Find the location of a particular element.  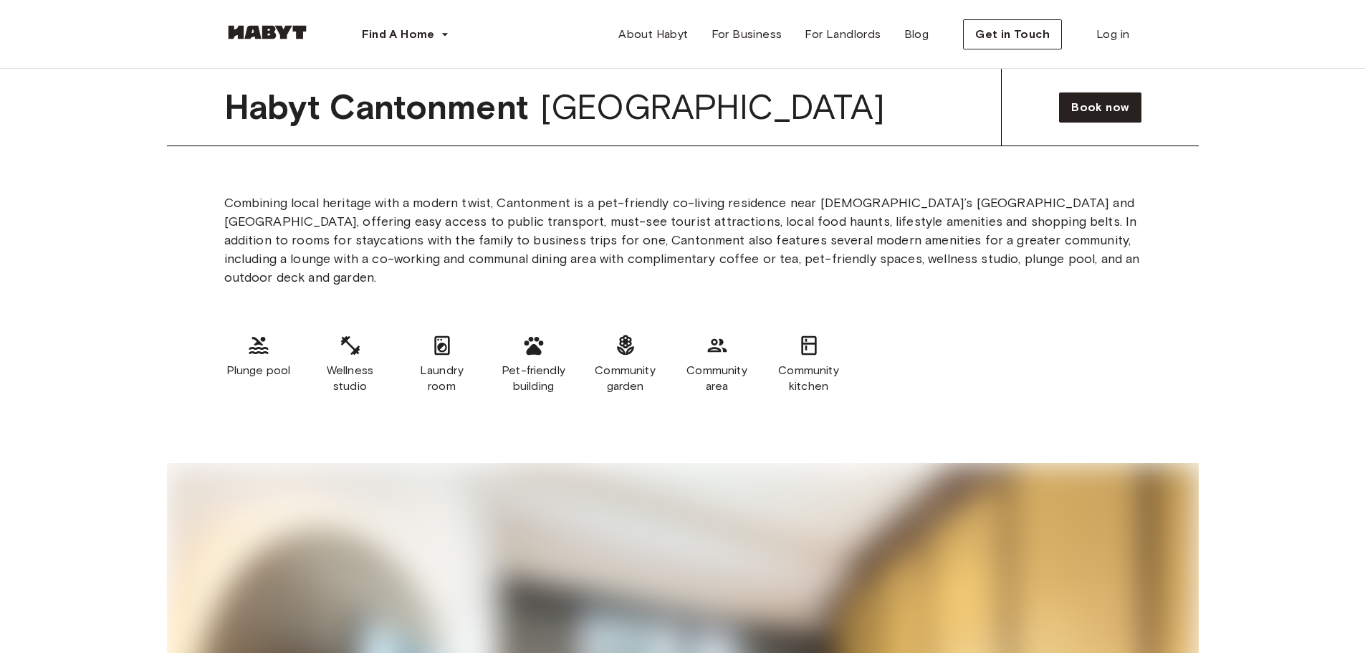

button: Find A Home is located at coordinates (406, 34).